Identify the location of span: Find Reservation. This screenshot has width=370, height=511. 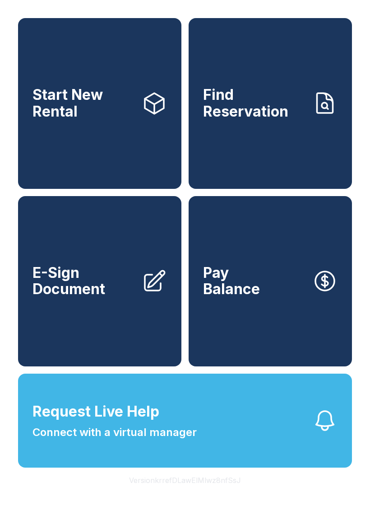
(254, 103).